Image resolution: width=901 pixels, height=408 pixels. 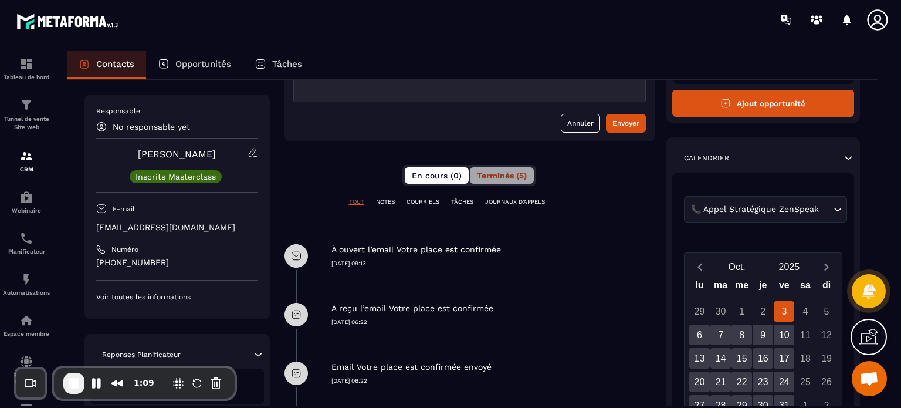 I want to click on p: Webinaire, so click(x=26, y=210).